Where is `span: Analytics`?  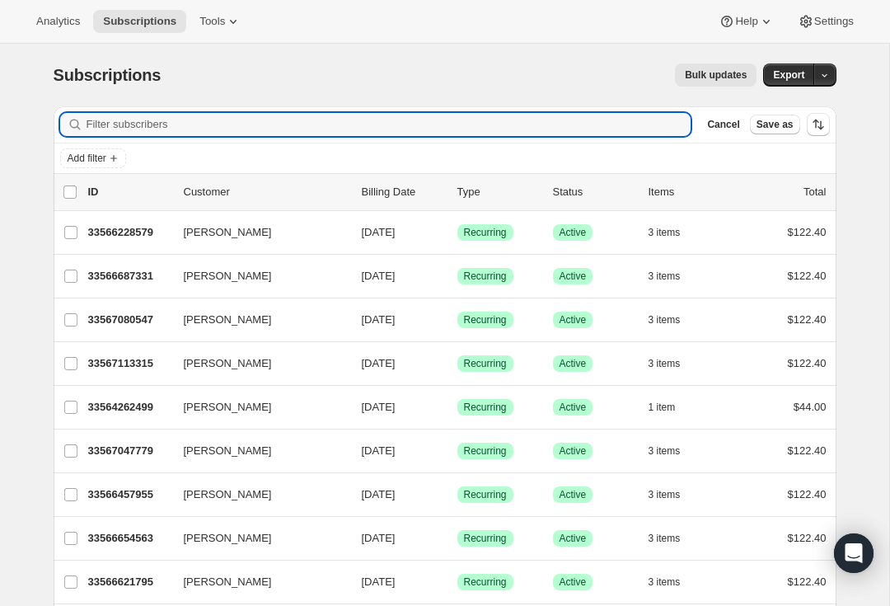
span: Analytics is located at coordinates (58, 21).